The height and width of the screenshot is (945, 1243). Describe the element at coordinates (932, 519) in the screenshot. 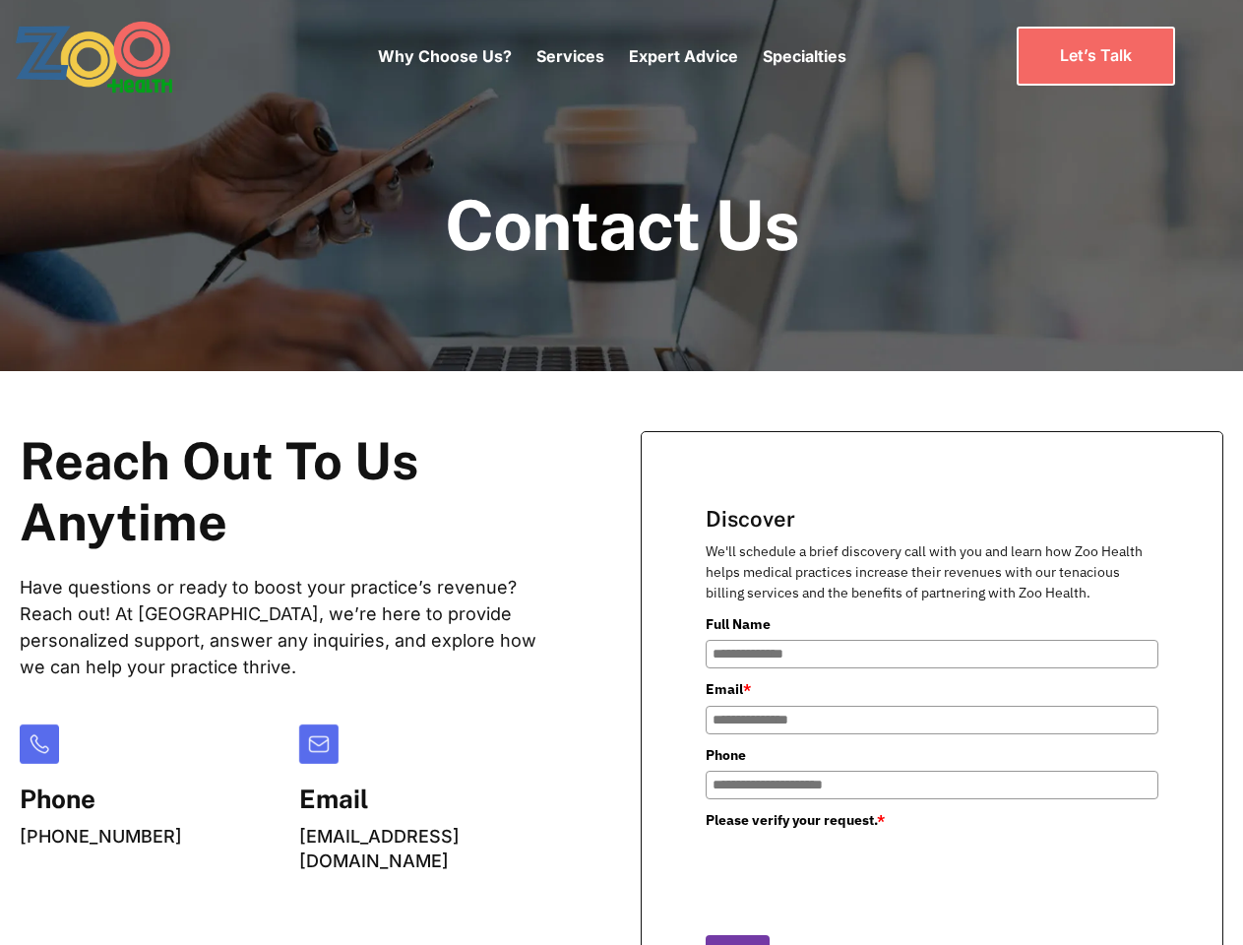

I see `h2: Discover` at that location.